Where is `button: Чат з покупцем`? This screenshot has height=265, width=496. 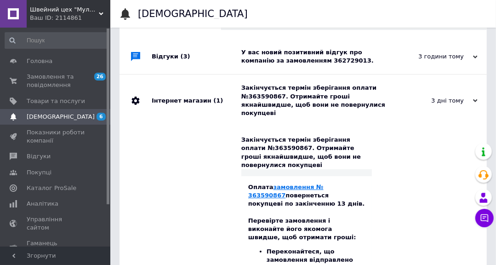
button: Чат з покупцем is located at coordinates (485, 218).